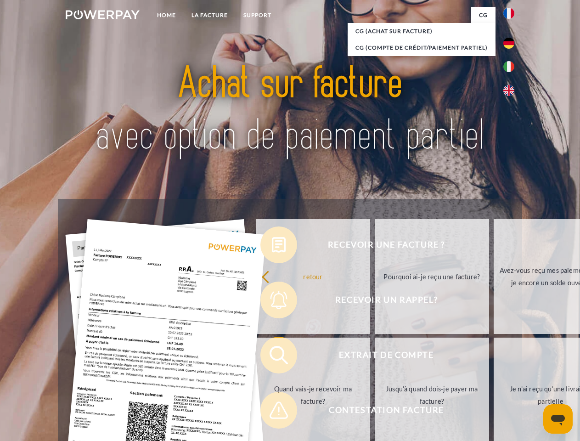 The image size is (580, 441). I want to click on a: Support, so click(257, 15).